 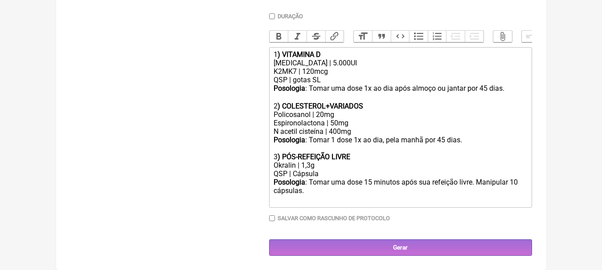 What do you see at coordinates (316, 37) in the screenshot?
I see `button: Strikethrough` at bounding box center [316, 37].